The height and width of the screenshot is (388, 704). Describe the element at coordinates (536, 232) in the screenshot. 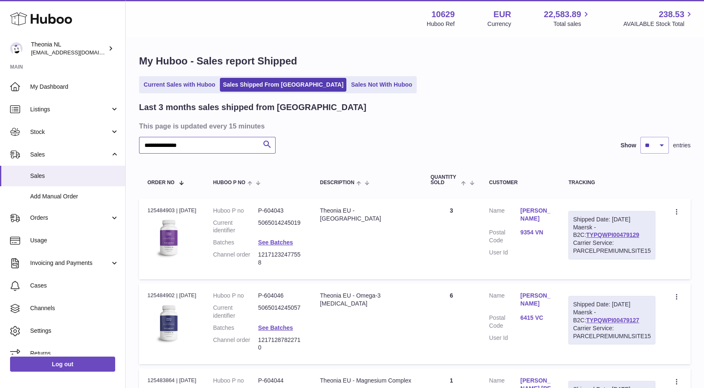

I see `a: 9354 VN` at that location.